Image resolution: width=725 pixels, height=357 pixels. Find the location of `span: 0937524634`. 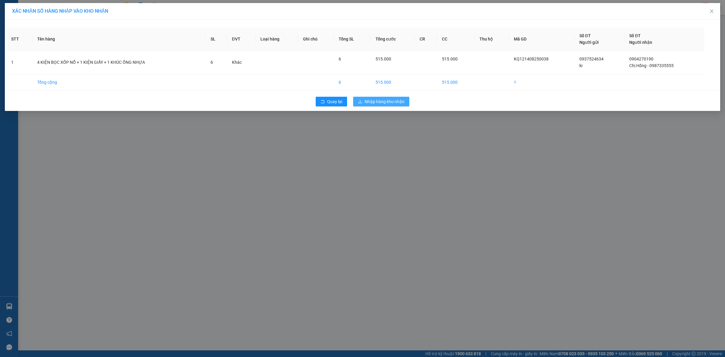

span: 0937524634 is located at coordinates (591, 59).